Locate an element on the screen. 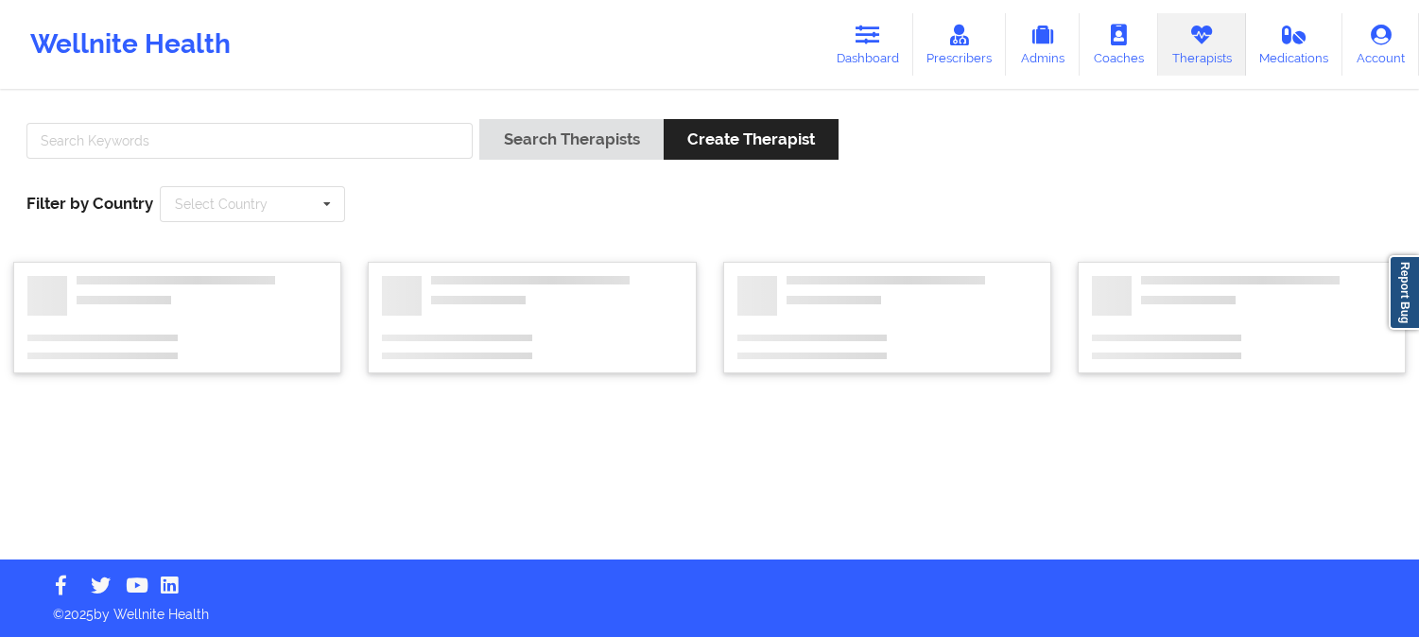 This screenshot has width=1419, height=637. a: Report Bug is located at coordinates (1404, 292).